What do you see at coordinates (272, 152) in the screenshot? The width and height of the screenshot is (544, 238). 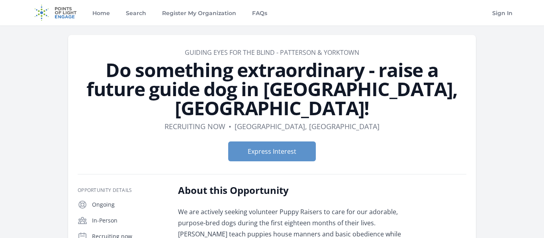 I see `button: Express Interest` at bounding box center [272, 152].